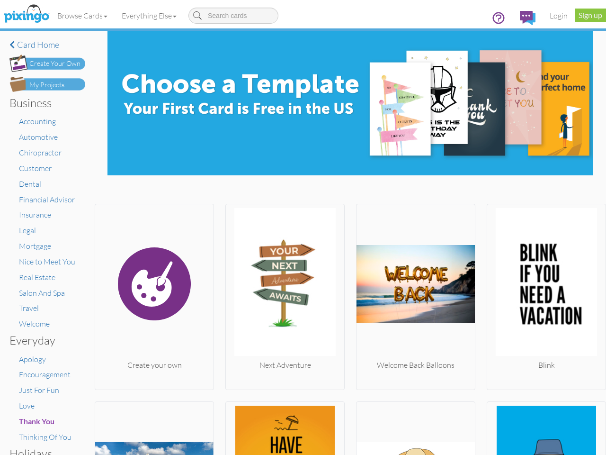 This screenshot has height=455, width=606. I want to click on span: Welcome, so click(34, 324).